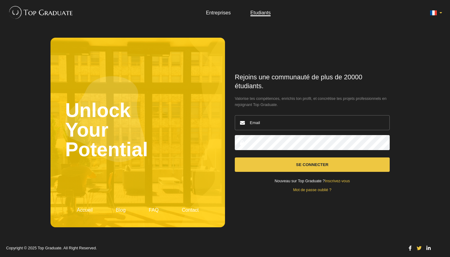 This screenshot has width=450, height=257. I want to click on h1: Rejoins une communauté de plus de 20000 étudiants., so click(312, 82).